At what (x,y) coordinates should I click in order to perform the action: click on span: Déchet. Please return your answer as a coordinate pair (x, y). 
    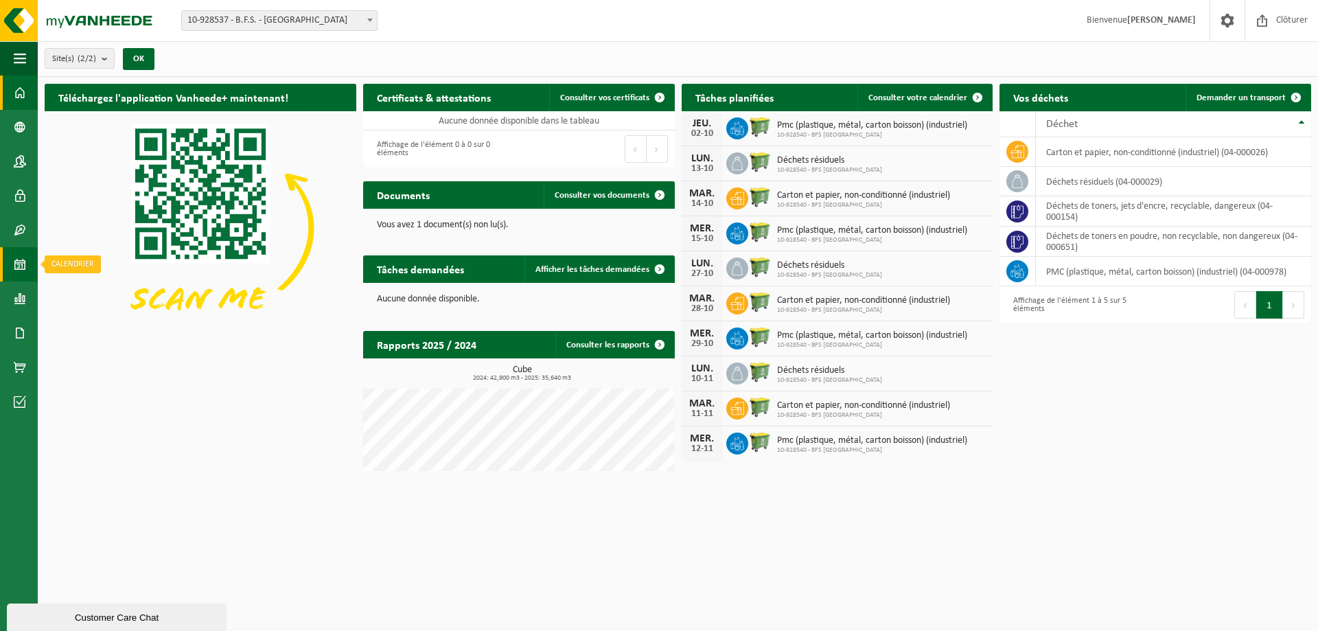
    Looking at the image, I should click on (1062, 124).